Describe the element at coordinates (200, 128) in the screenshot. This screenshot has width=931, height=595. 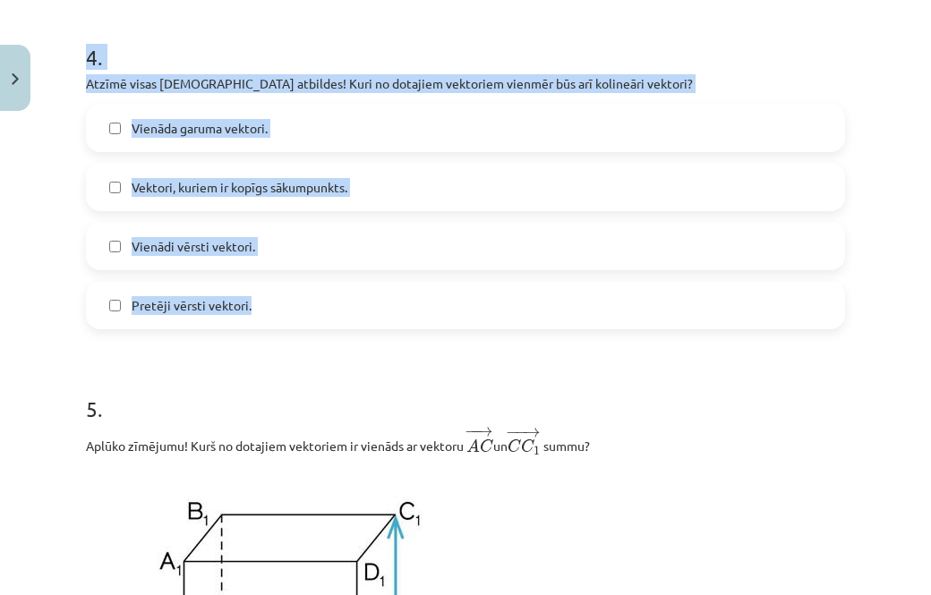
I see `span: Vienāda garuma vektori.` at that location.